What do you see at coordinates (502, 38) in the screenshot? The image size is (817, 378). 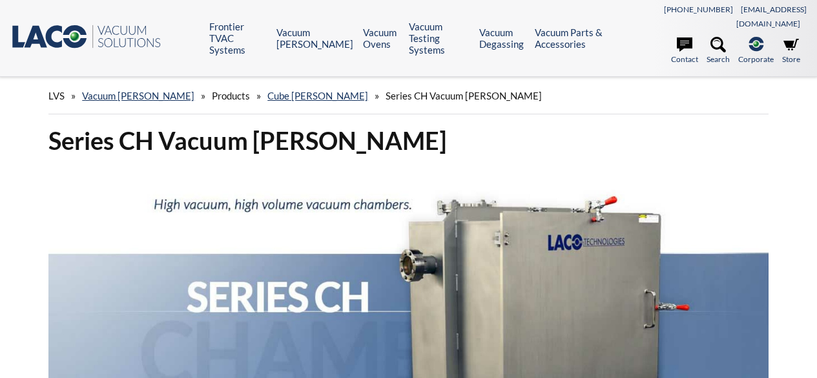 I see `a: Vacuum Degassing` at bounding box center [502, 38].